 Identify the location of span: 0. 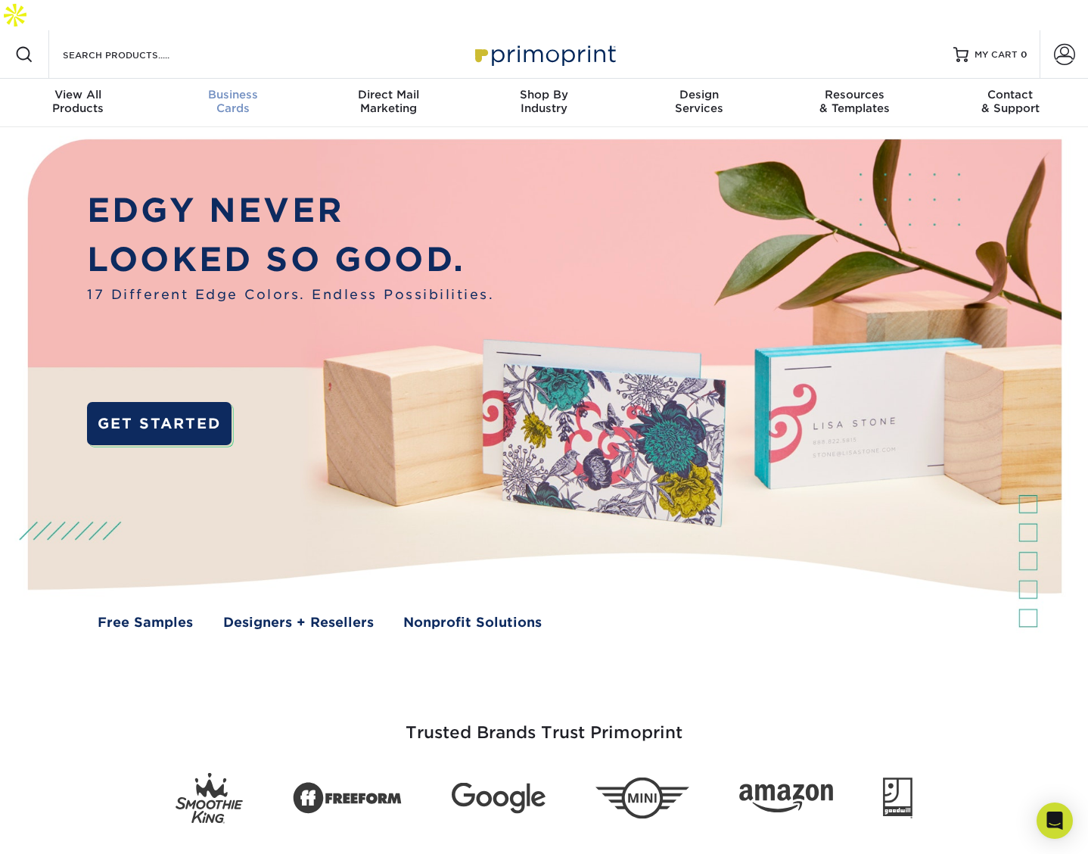
(1024, 54).